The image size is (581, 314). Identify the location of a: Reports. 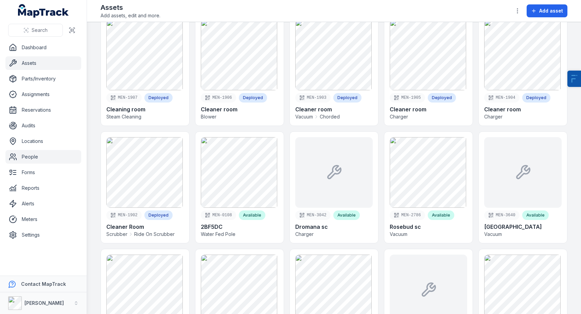
(43, 188).